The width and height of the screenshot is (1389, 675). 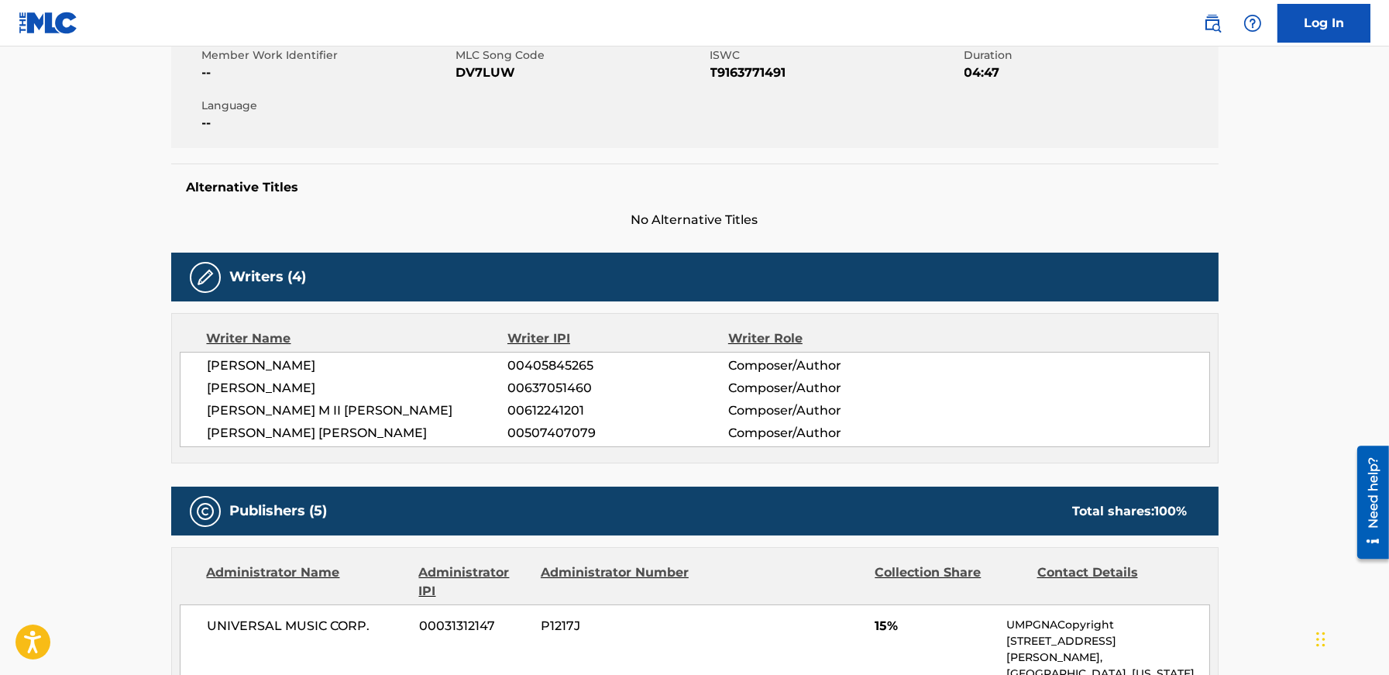 I want to click on div: Writer Name, so click(x=357, y=339).